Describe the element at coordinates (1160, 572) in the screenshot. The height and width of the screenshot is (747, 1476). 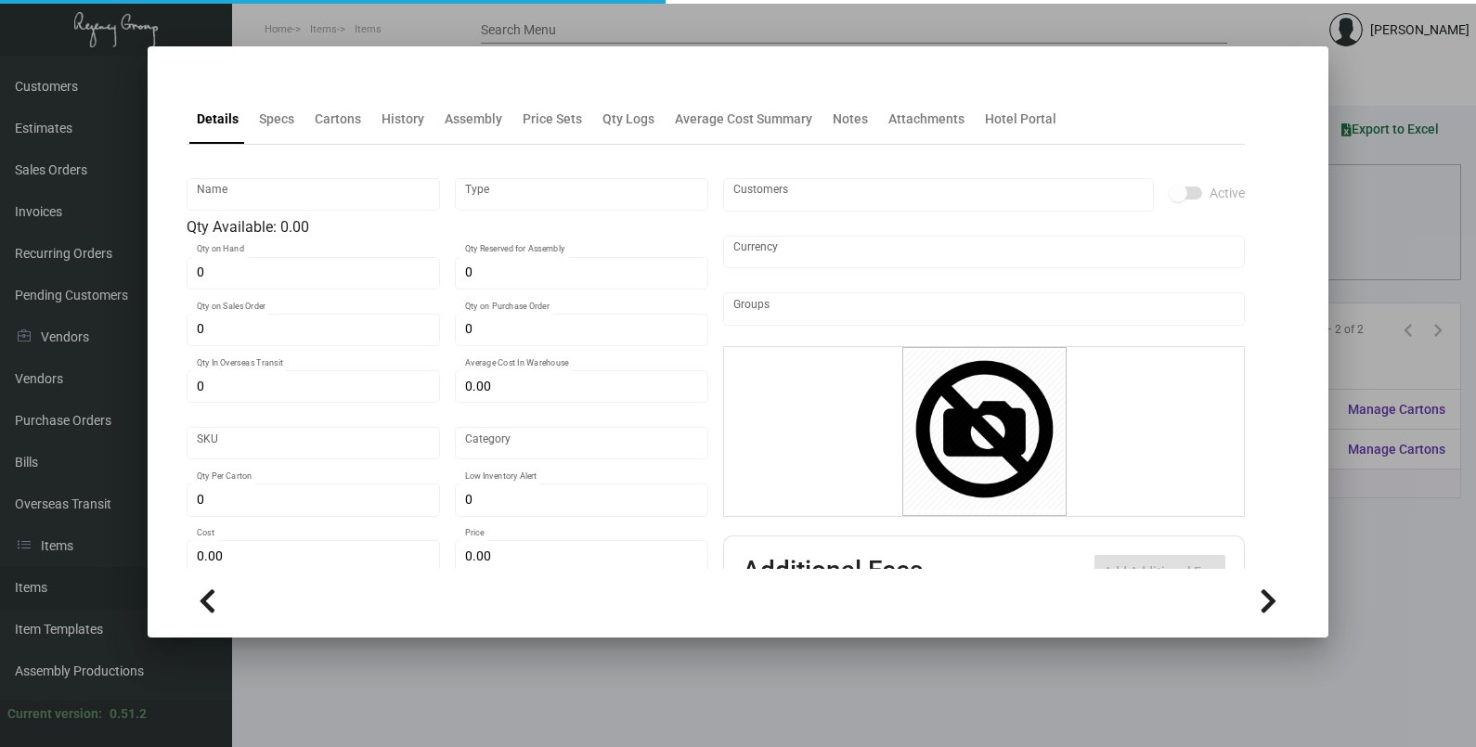
I see `span: Add Additional Fee` at that location.